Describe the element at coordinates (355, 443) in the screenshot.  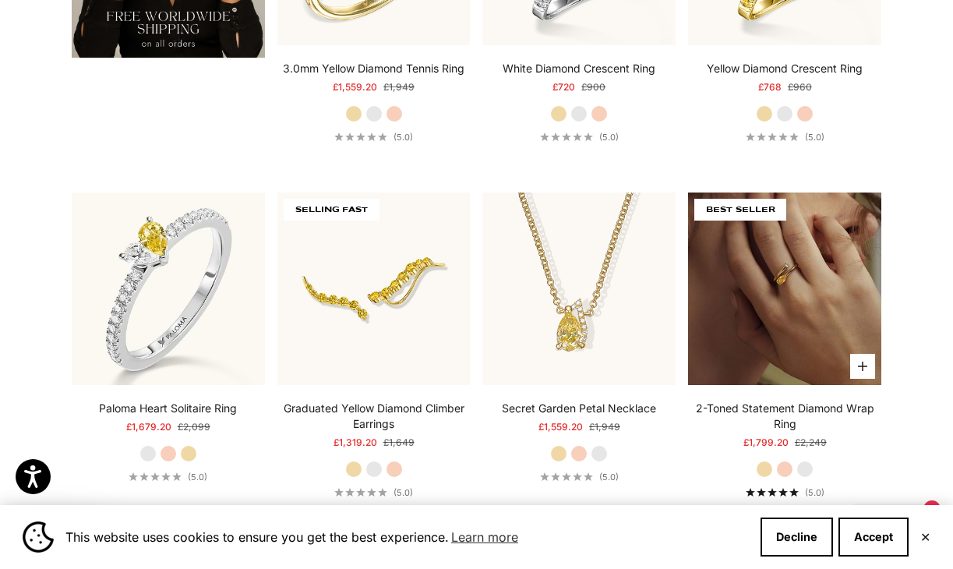
I see `sale-price: £1,319.20` at that location.